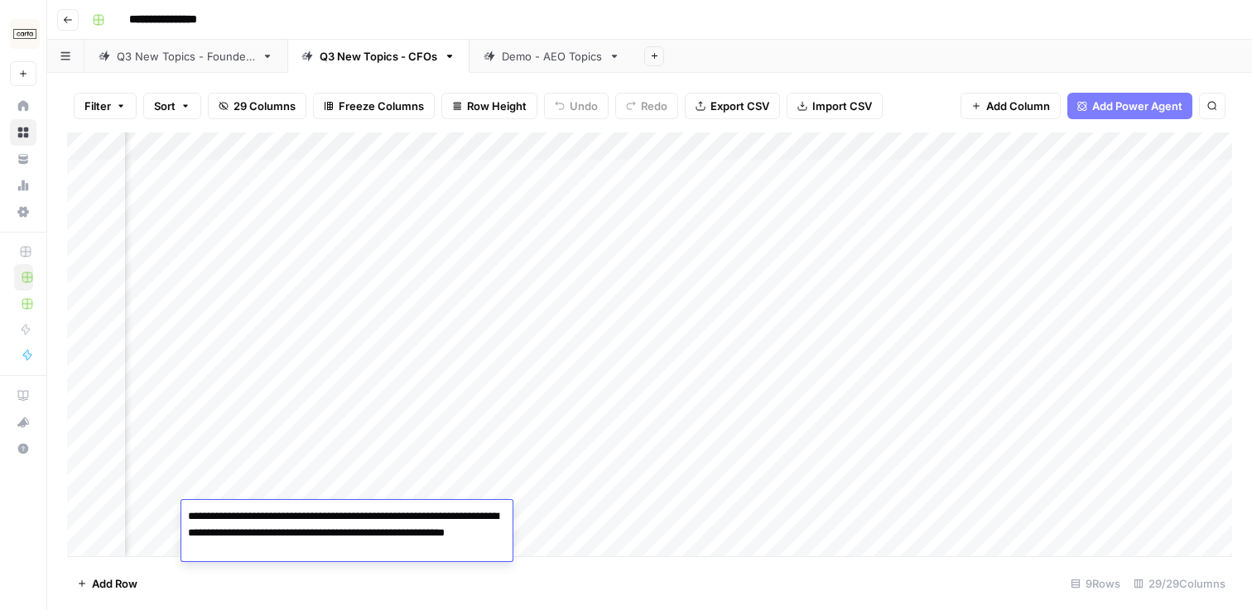 This screenshot has width=1252, height=610. I want to click on span: 29 Columns, so click(264, 106).